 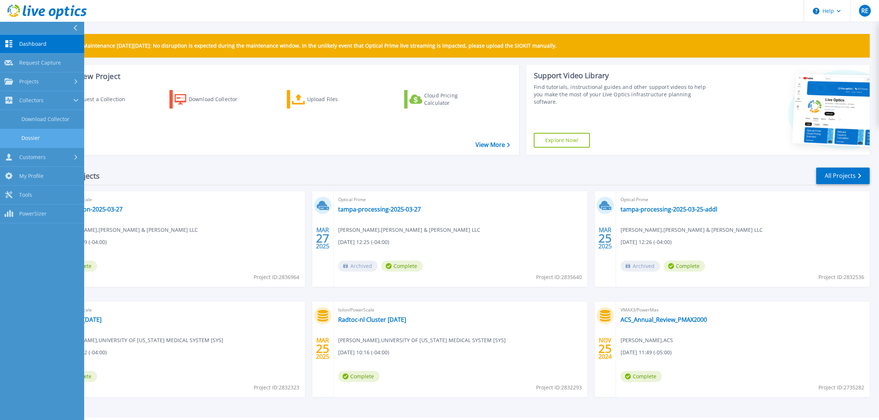 I want to click on a: Cloud Pricing Calculator, so click(x=445, y=99).